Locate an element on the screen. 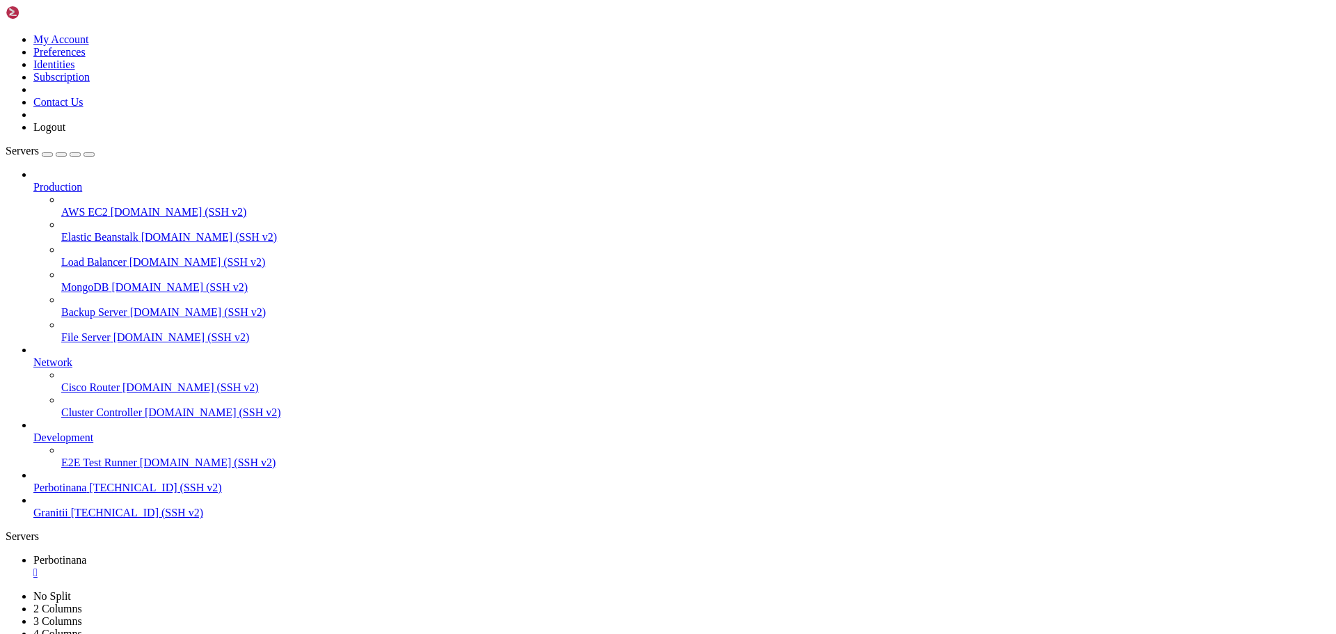  span: Network is located at coordinates (53, 362).